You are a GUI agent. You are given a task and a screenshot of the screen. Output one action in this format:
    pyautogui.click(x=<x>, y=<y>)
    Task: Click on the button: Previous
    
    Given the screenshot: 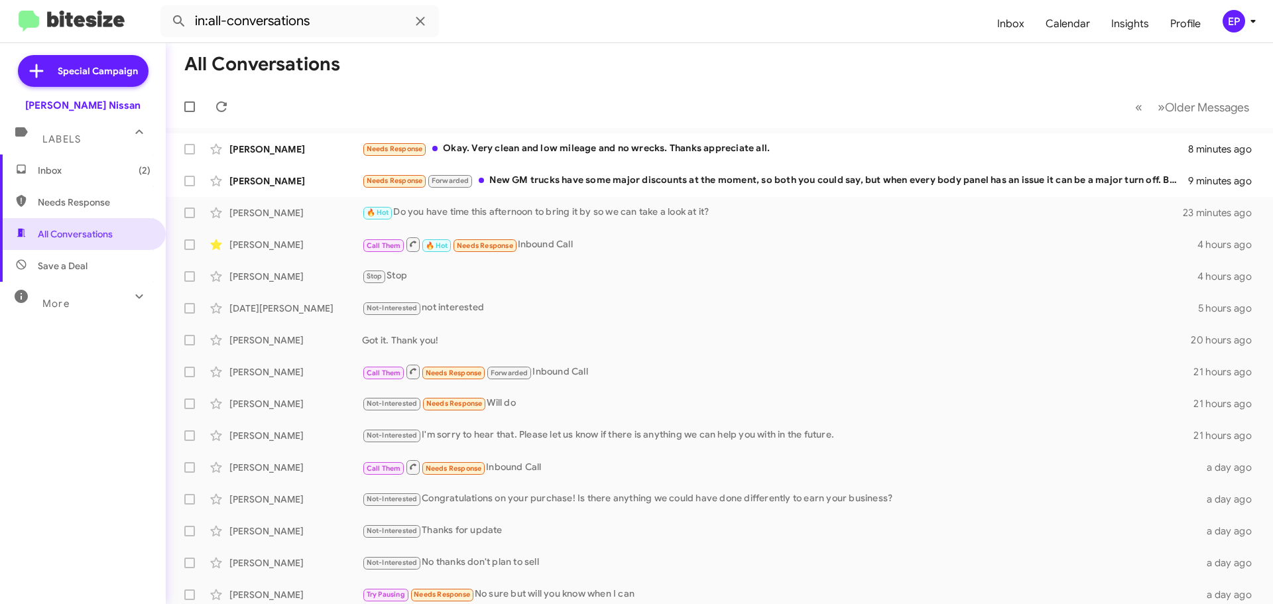 What is the action you would take?
    pyautogui.click(x=1139, y=107)
    